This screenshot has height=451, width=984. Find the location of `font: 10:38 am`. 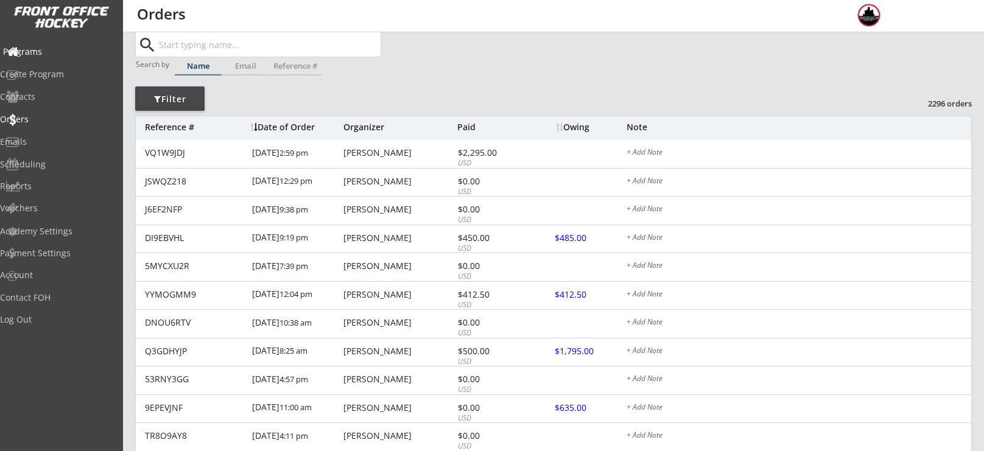

font: 10:38 am is located at coordinates (295, 323).